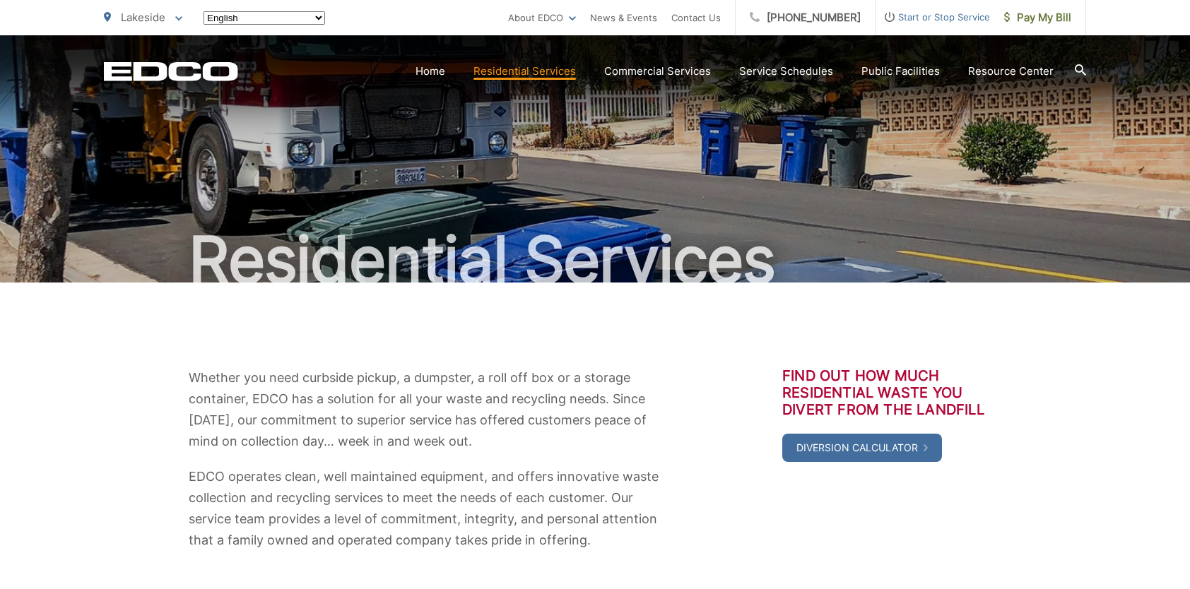 The height and width of the screenshot is (589, 1190). What do you see at coordinates (786, 71) in the screenshot?
I see `a: Service Schedules` at bounding box center [786, 71].